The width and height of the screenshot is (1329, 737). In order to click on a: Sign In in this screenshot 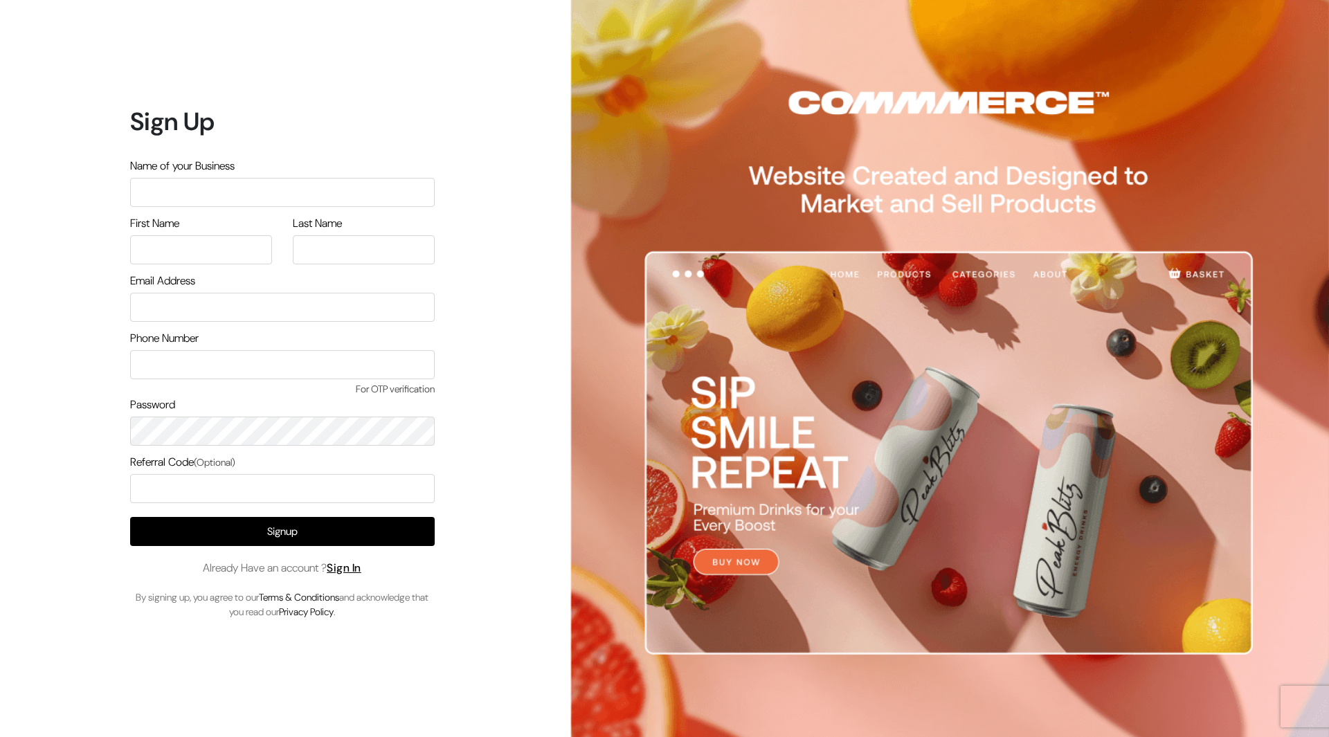, I will do `click(344, 568)`.